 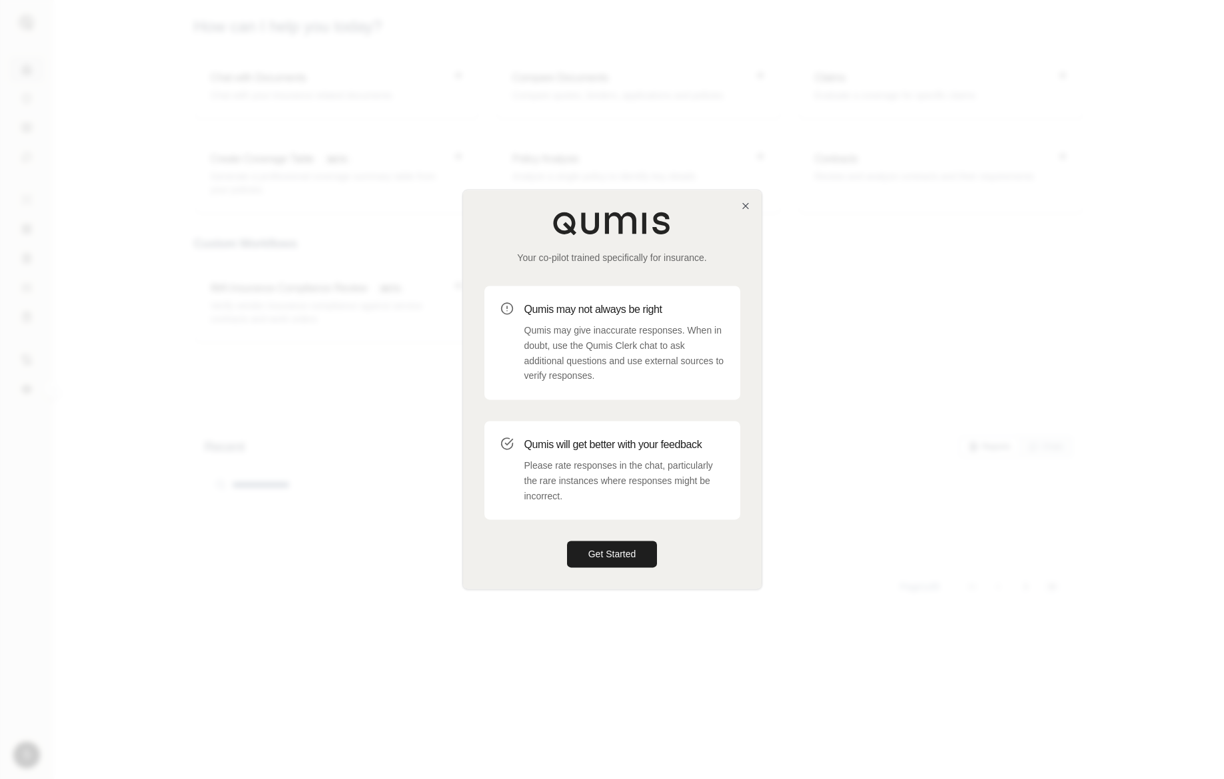 I want to click on img: Qumis Logo, so click(x=612, y=223).